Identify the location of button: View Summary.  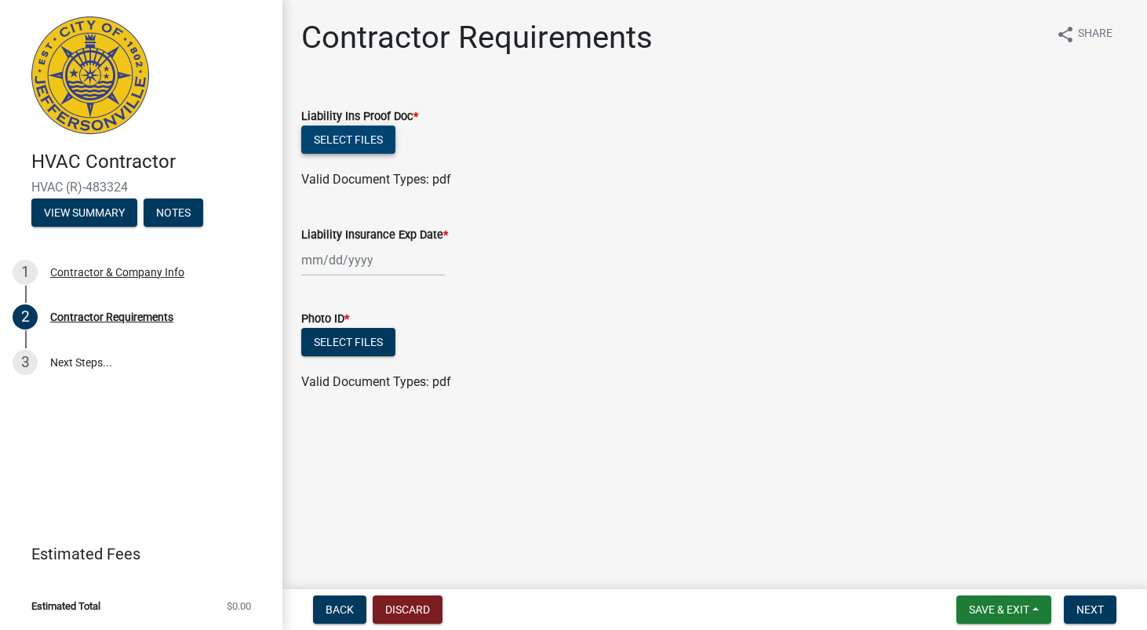
(84, 213).